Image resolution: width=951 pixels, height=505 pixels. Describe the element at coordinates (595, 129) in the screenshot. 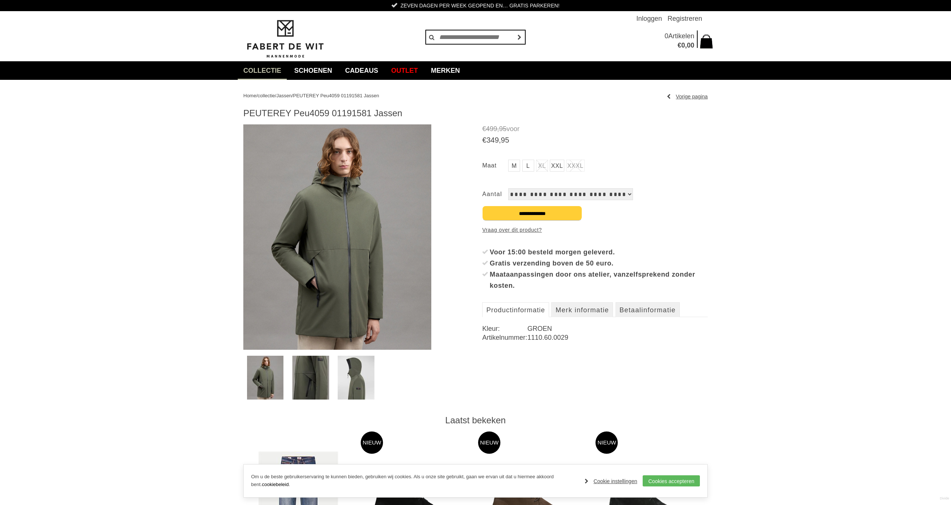

I see `span: voor` at that location.